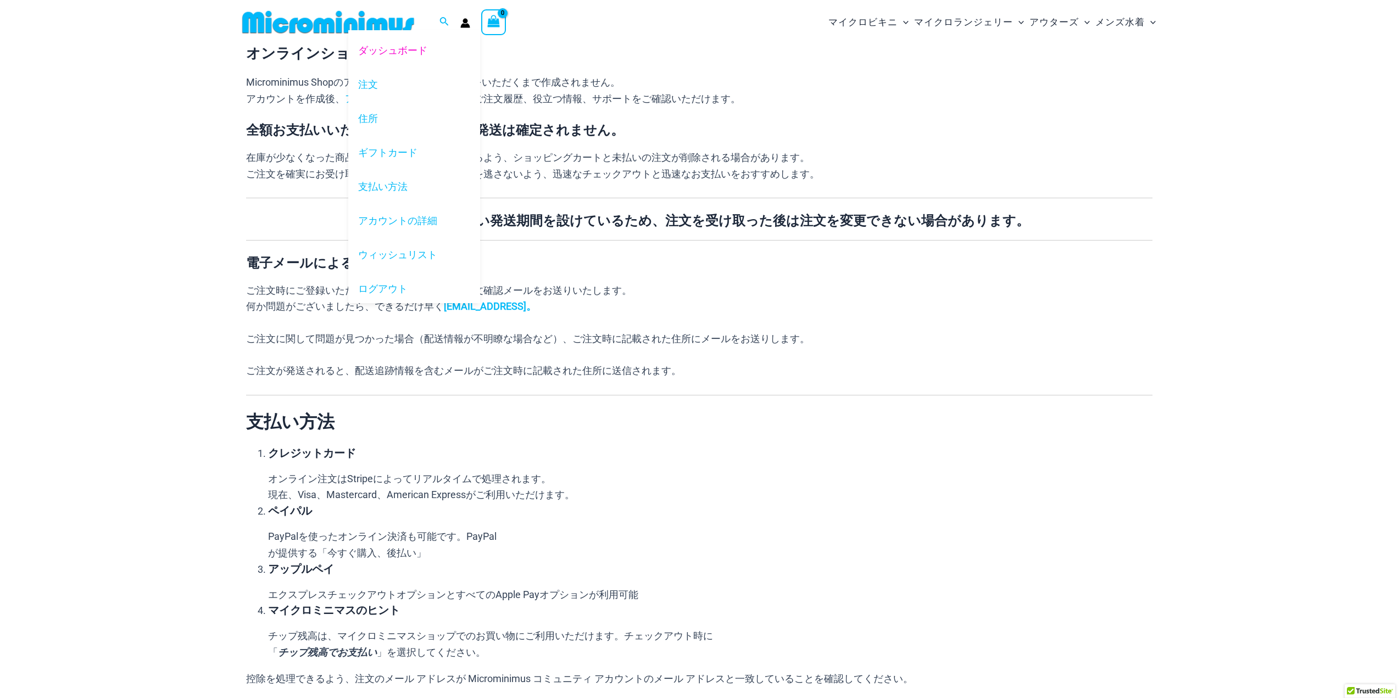 The image size is (1398, 698). I want to click on font: メンズ水着, so click(1120, 22).